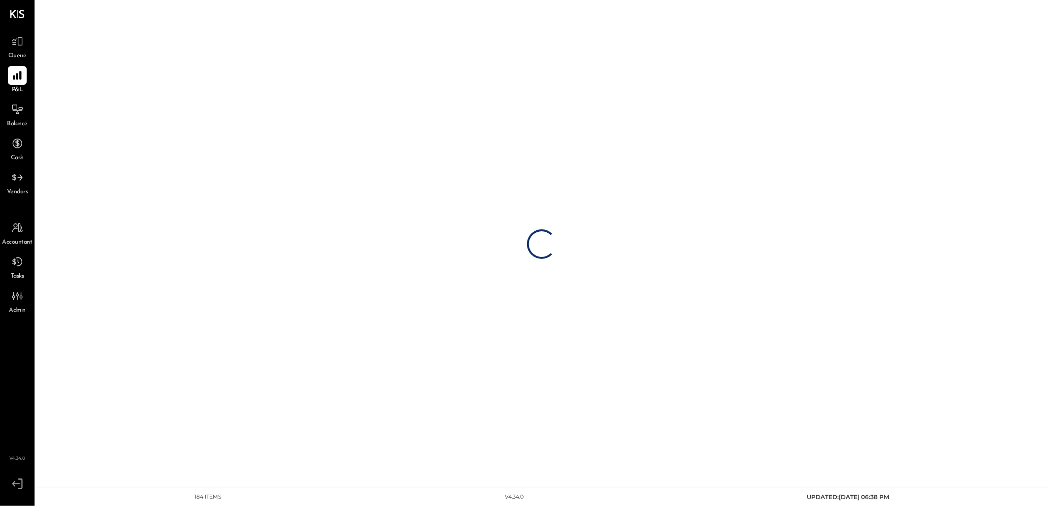 This screenshot has height=506, width=1048. I want to click on span: Tasks, so click(17, 277).